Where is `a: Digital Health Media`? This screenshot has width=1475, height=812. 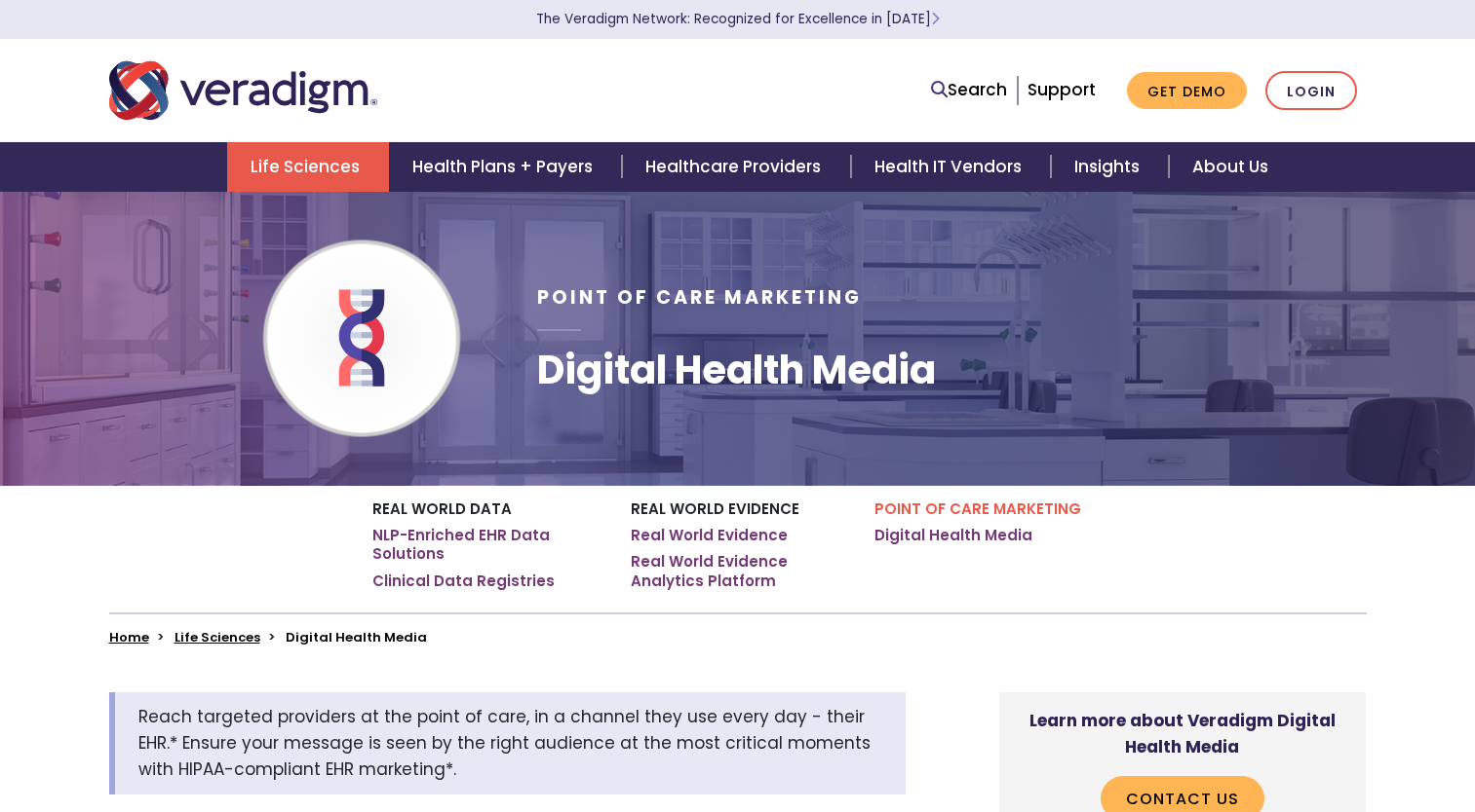 a: Digital Health Media is located at coordinates (953, 536).